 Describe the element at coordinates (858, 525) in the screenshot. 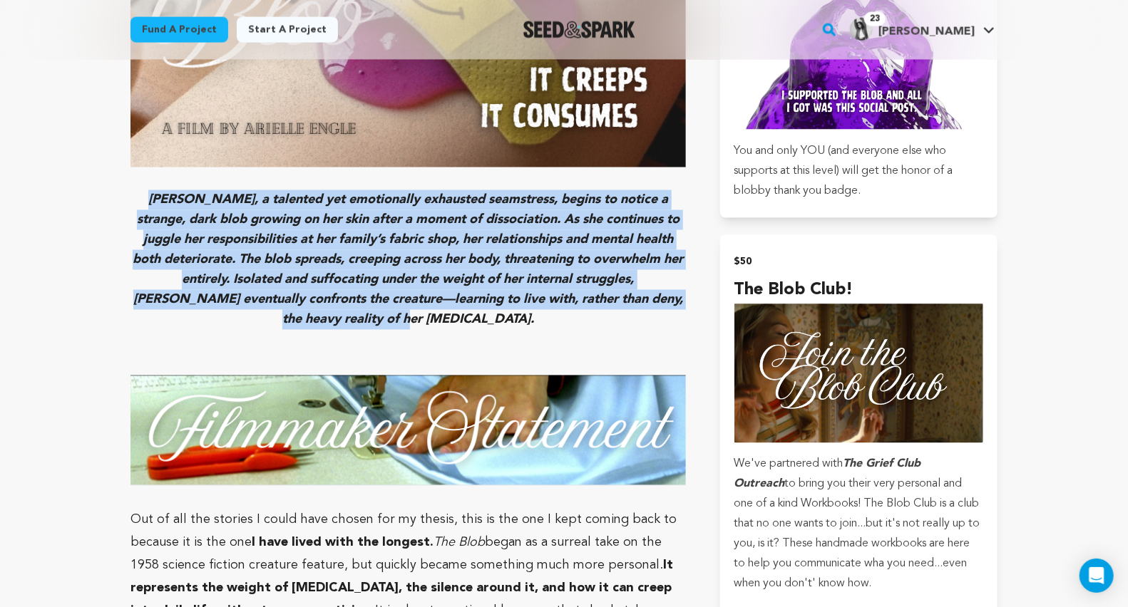

I see `p: We've partnered with to bring you their very personal and one of a kind Workbooks! The Blob Club ...` at that location.